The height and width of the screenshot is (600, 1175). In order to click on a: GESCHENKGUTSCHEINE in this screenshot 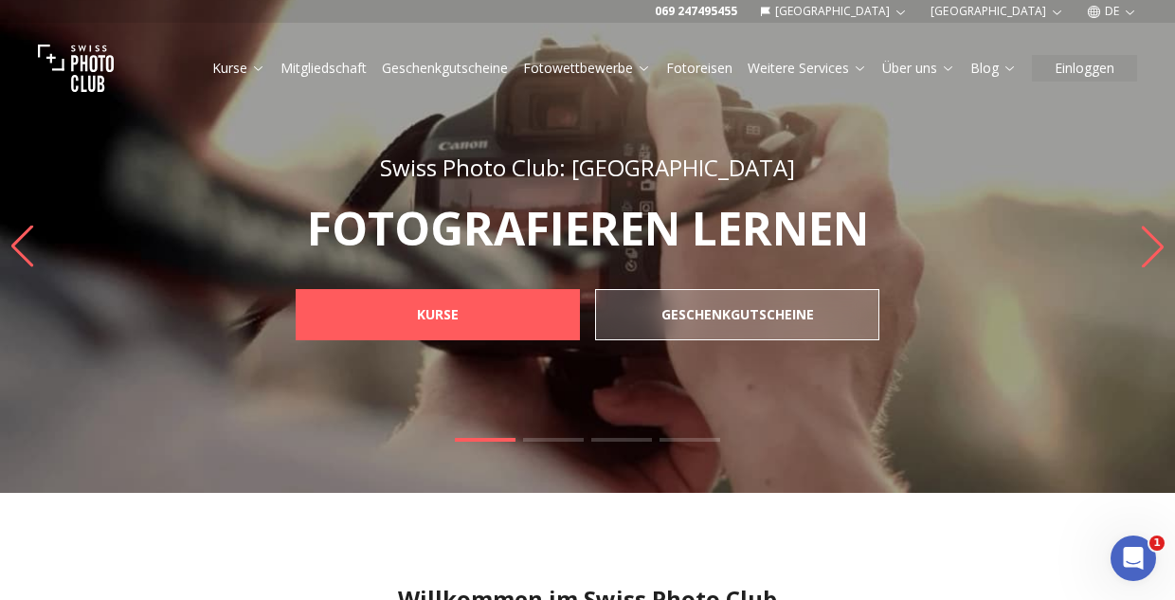, I will do `click(738, 315)`.